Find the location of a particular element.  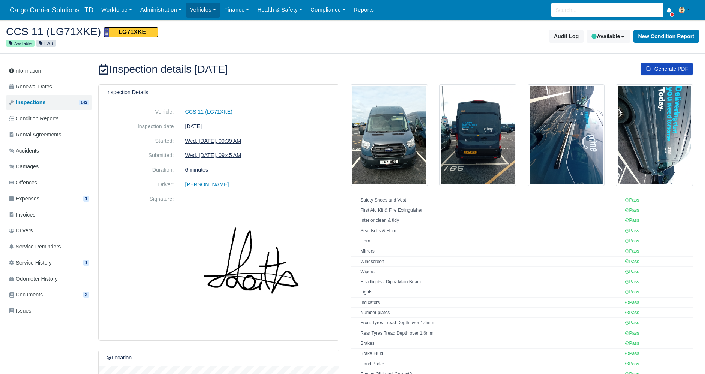

button: Audit Log is located at coordinates (566, 36).